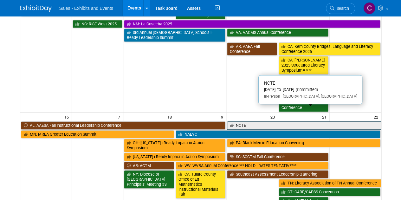  I want to click on span: Sales - Exhibits and Events, so click(86, 8).